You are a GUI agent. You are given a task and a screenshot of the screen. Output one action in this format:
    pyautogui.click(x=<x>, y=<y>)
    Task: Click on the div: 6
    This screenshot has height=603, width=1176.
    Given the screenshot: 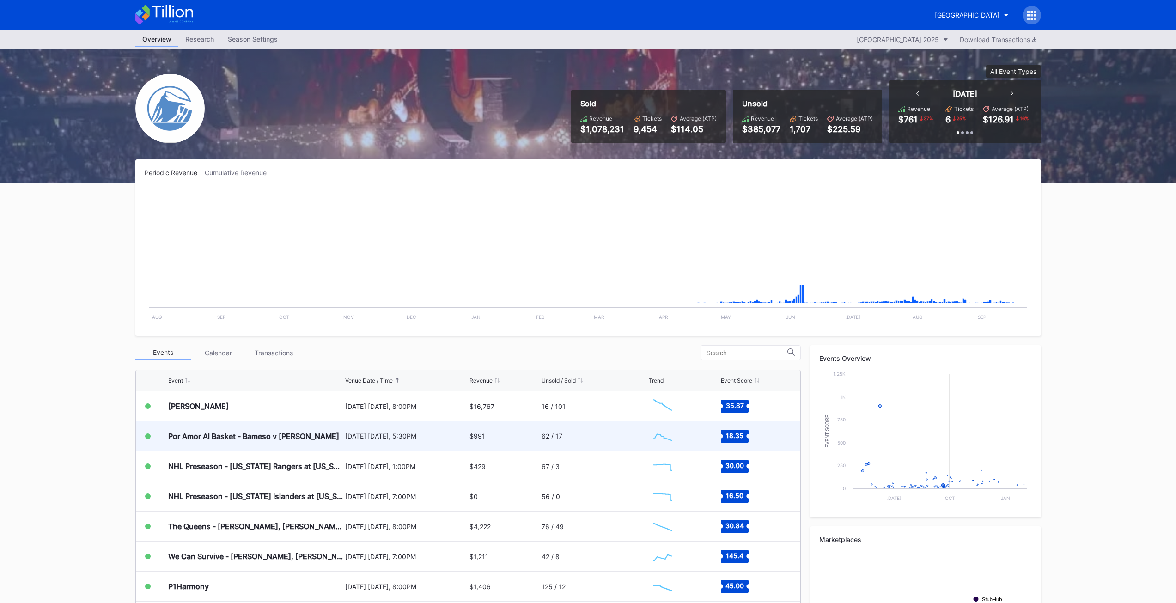 What is the action you would take?
    pyautogui.click(x=948, y=119)
    